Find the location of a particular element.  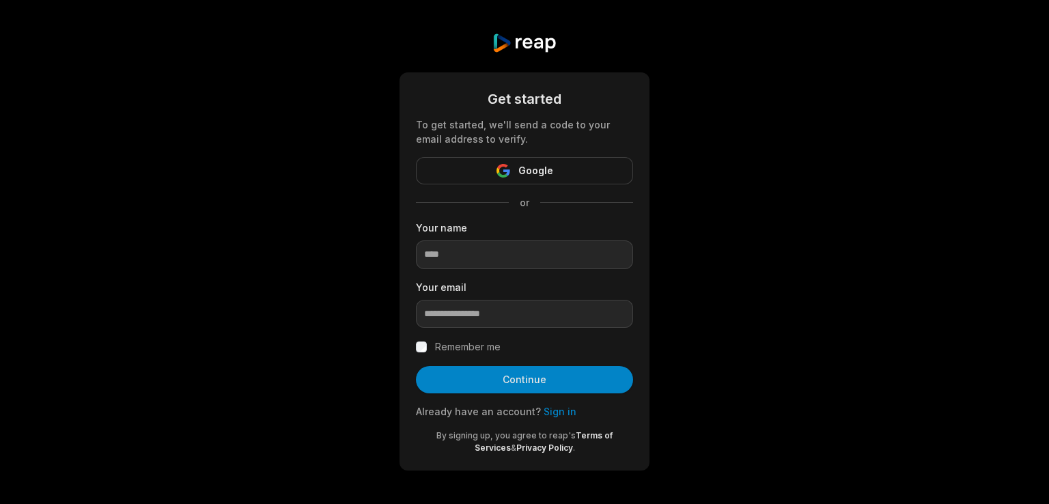

a: Privacy Policy is located at coordinates (544, 447).